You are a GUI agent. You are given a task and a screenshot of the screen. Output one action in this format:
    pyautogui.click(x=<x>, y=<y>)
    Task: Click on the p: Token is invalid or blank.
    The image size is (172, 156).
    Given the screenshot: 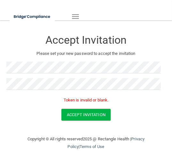 What is the action you would take?
    pyautogui.click(x=86, y=100)
    